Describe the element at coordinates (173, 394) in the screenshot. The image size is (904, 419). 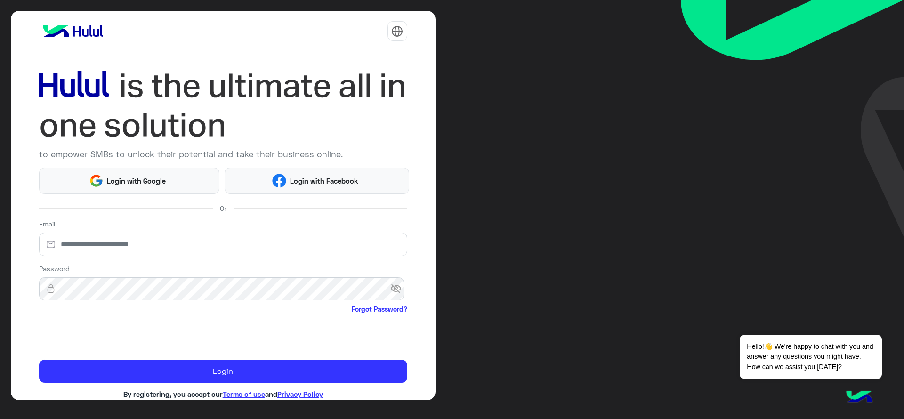
I see `span: By registering, you accept our` at that location.